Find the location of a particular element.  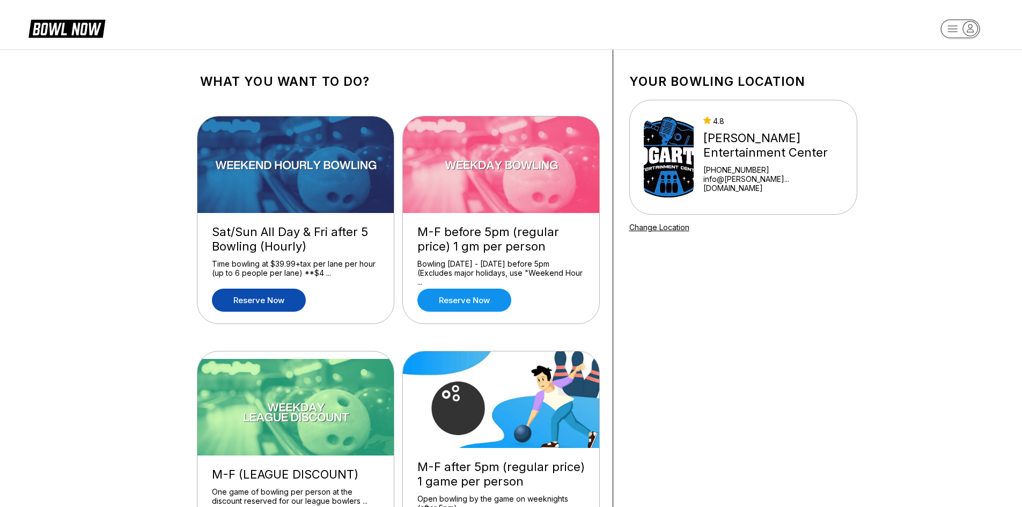

div: Time bowling at $39.99+tax per lane per hour (up to 6 people per lane) **$4 ... is located at coordinates (296, 268).